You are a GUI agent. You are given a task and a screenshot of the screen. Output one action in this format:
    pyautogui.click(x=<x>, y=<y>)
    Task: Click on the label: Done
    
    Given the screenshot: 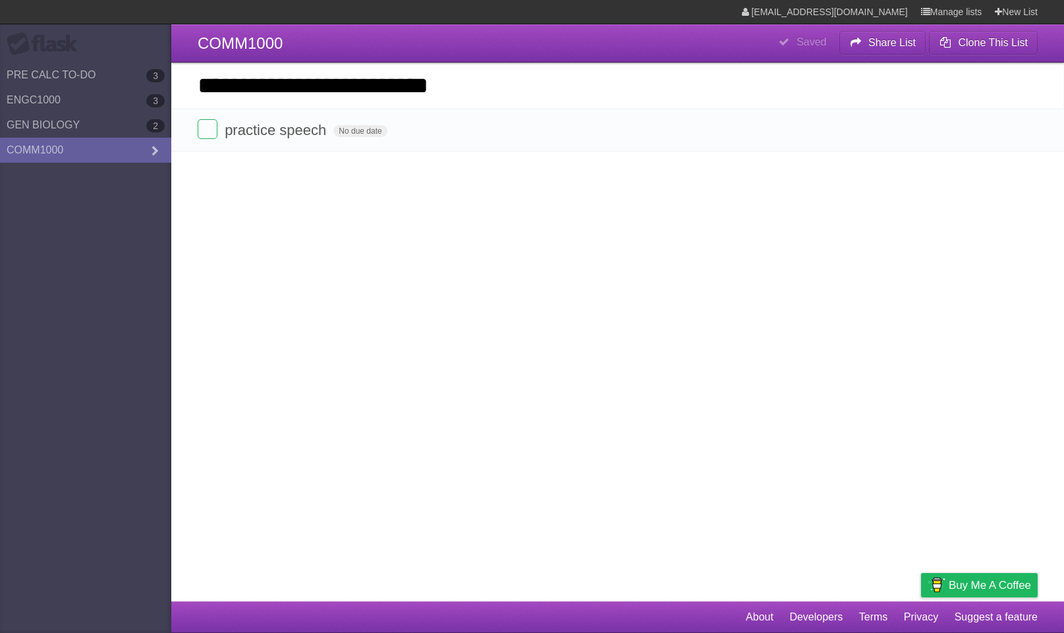 What is the action you would take?
    pyautogui.click(x=207, y=129)
    